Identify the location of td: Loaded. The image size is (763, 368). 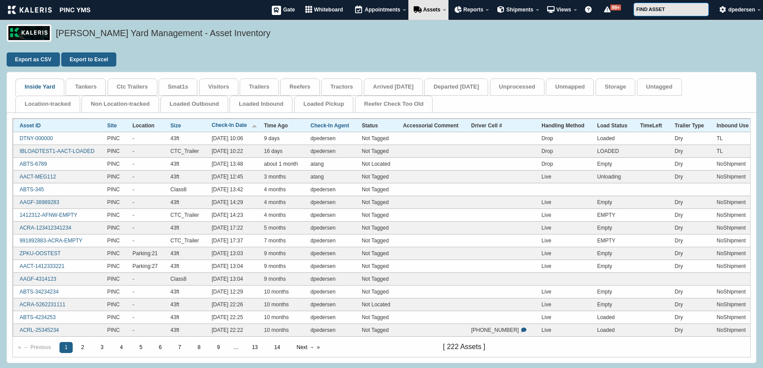
(612, 317).